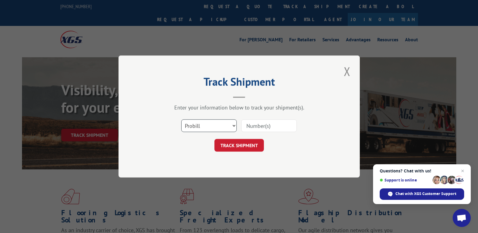 The image size is (478, 233). What do you see at coordinates (239, 107) in the screenshot?
I see `div: Enter your information below to track your shipment(s).` at bounding box center [239, 107].